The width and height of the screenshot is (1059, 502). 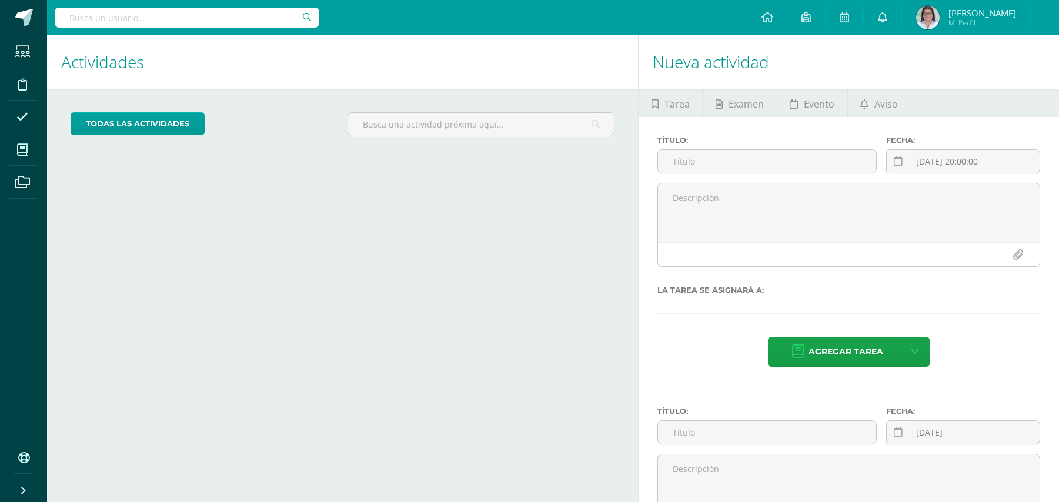 What do you see at coordinates (812, 103) in the screenshot?
I see `a: Evento` at bounding box center [812, 103].